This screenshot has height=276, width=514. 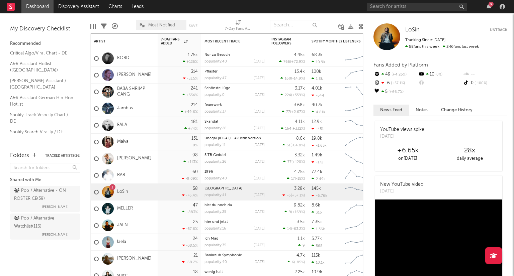 I want to click on div: 0, so click(x=485, y=83).